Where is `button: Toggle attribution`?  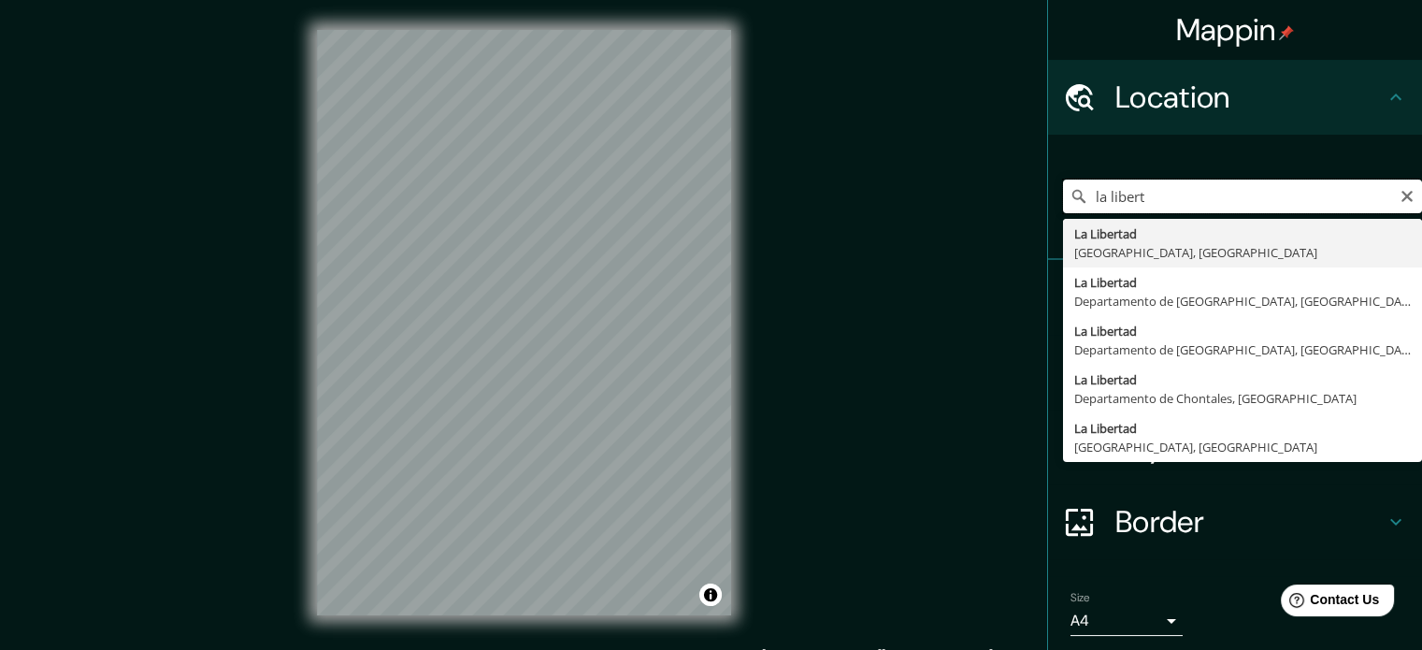
button: Toggle attribution is located at coordinates (711, 595).